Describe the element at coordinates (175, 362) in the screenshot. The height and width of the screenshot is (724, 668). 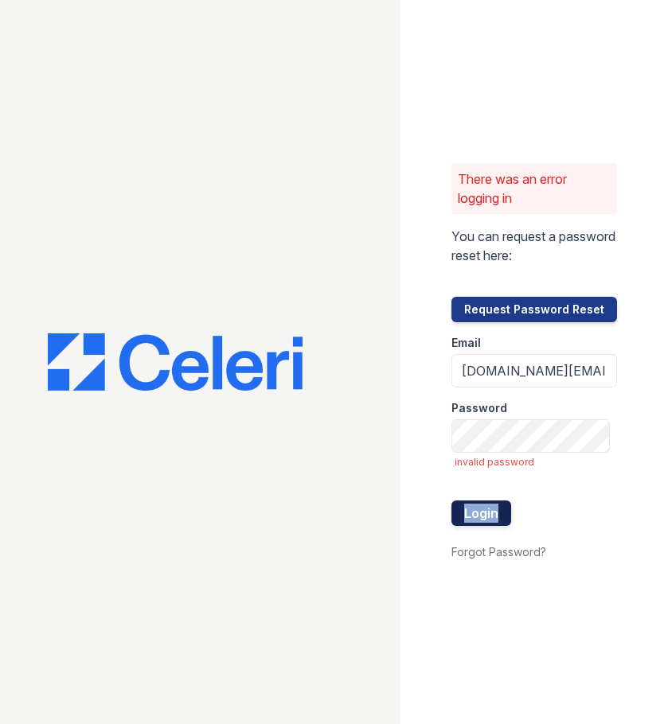
I see `img: CE_Logo_Blue-a8612792a0a2168367f1c8372b55b34899dd931a85d93a1a3d3e32e68fde9ad4.png` at that location.